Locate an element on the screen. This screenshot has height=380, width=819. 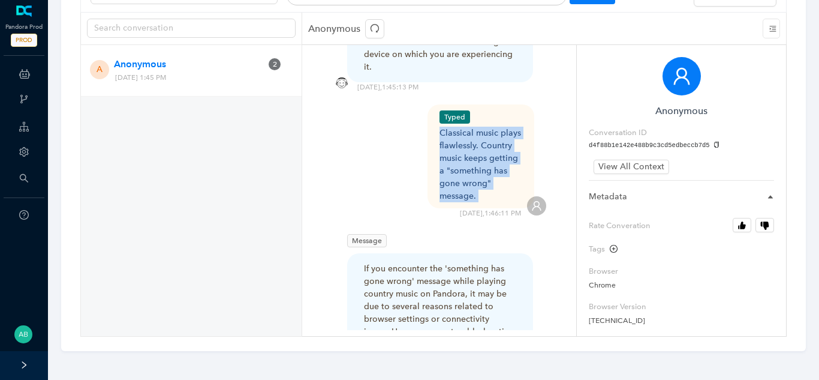
label: Operating System is located at coordinates (681, 342).